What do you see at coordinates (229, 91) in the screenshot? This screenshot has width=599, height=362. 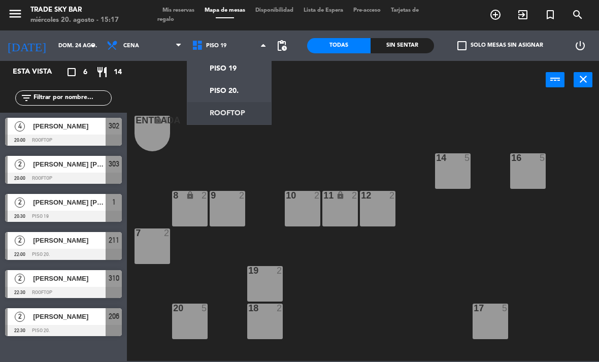 I see `a: PISO 20.` at bounding box center [229, 91].